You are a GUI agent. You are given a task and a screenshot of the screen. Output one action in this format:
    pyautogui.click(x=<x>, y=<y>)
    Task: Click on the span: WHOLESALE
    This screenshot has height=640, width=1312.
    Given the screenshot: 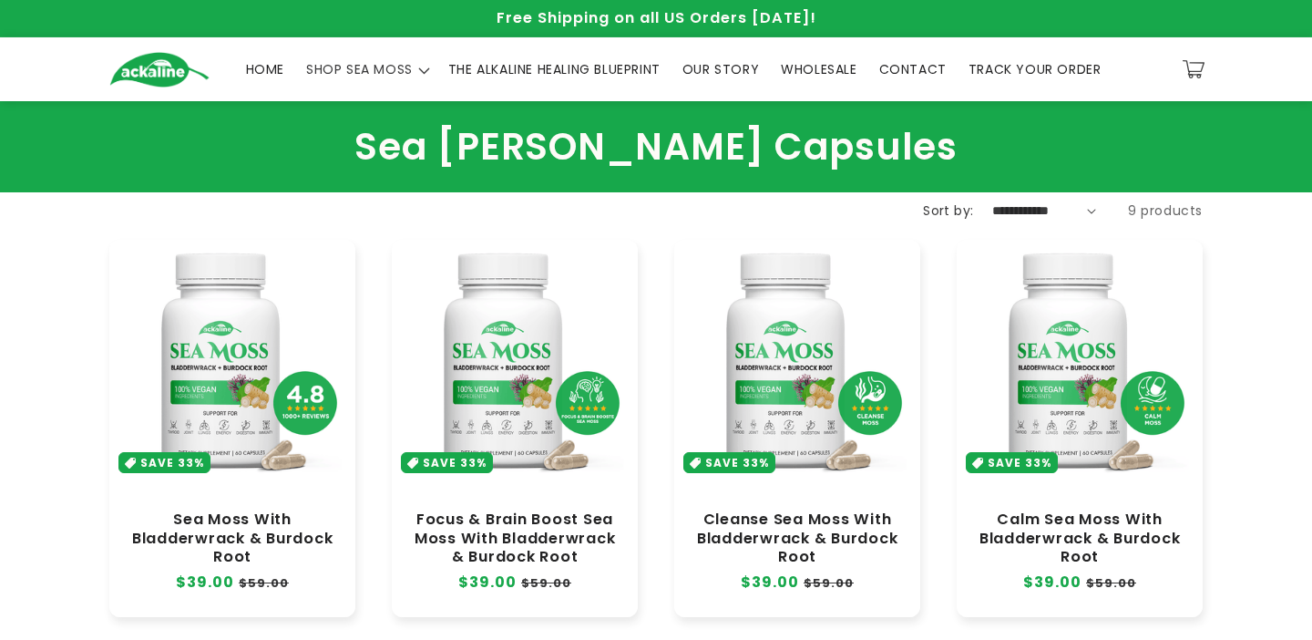 What is the action you would take?
    pyautogui.click(x=818, y=69)
    